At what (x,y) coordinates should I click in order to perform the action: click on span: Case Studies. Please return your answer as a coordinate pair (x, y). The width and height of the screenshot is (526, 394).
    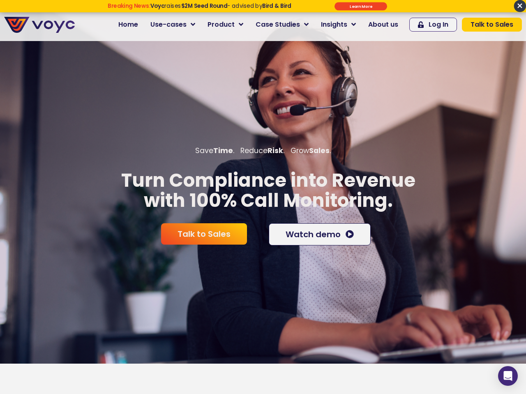
    Looking at the image, I should click on (278, 25).